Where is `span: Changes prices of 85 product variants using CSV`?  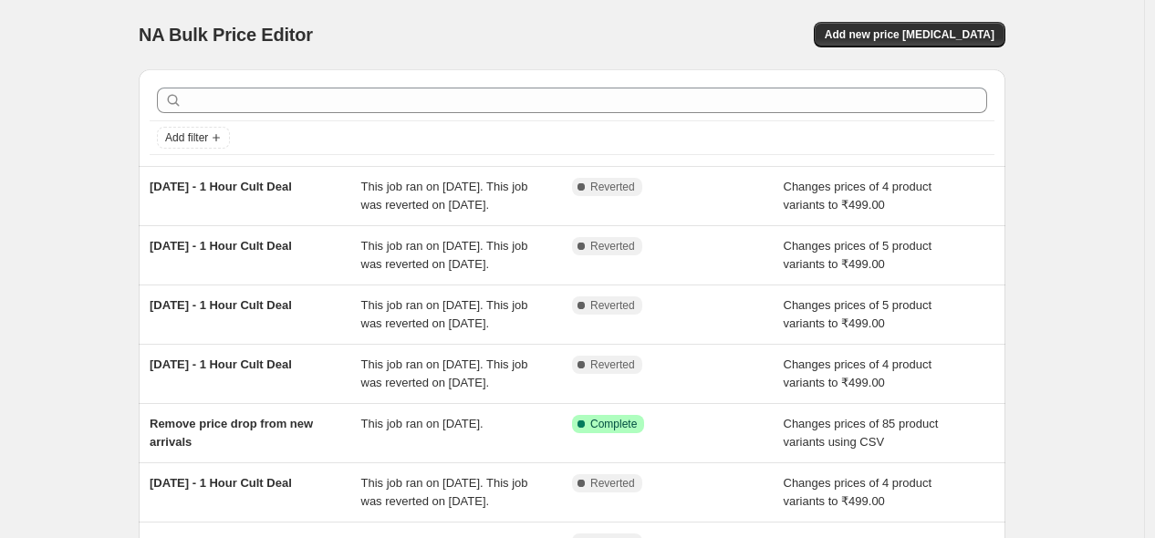
span: Changes prices of 85 product variants using CSV is located at coordinates (861, 432).